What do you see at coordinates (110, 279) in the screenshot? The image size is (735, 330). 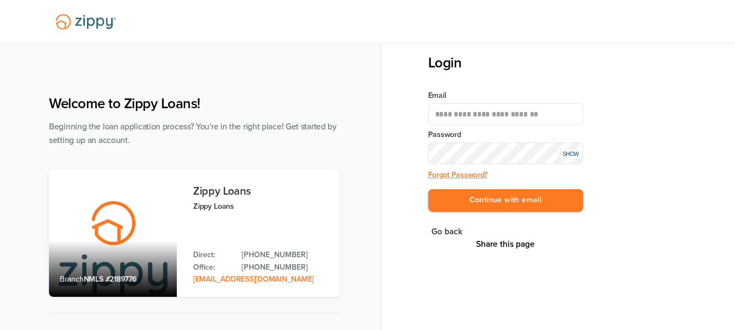 I see `span: NMLS #2189776` at bounding box center [110, 279].